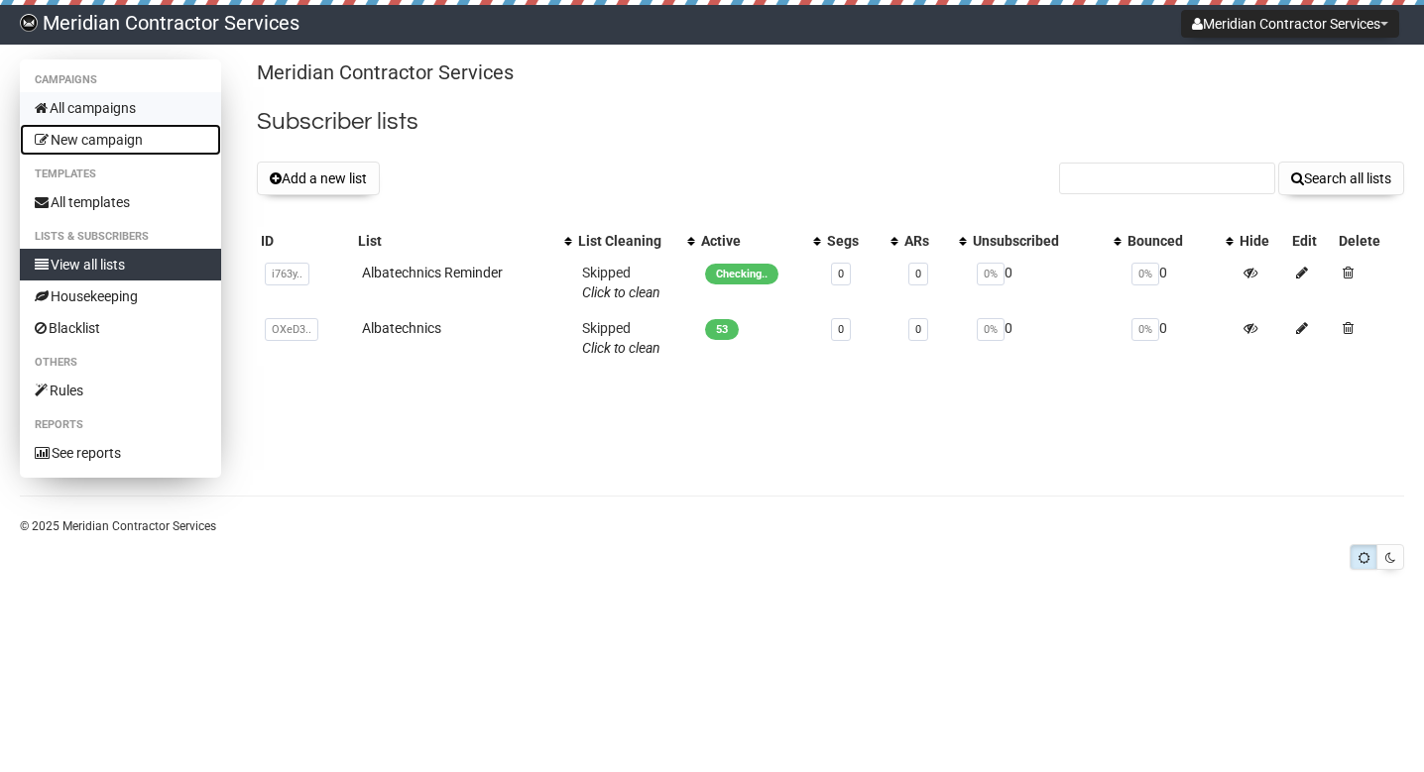 The image size is (1424, 772). Describe the element at coordinates (1341, 178) in the screenshot. I see `button: Search all lists` at that location.